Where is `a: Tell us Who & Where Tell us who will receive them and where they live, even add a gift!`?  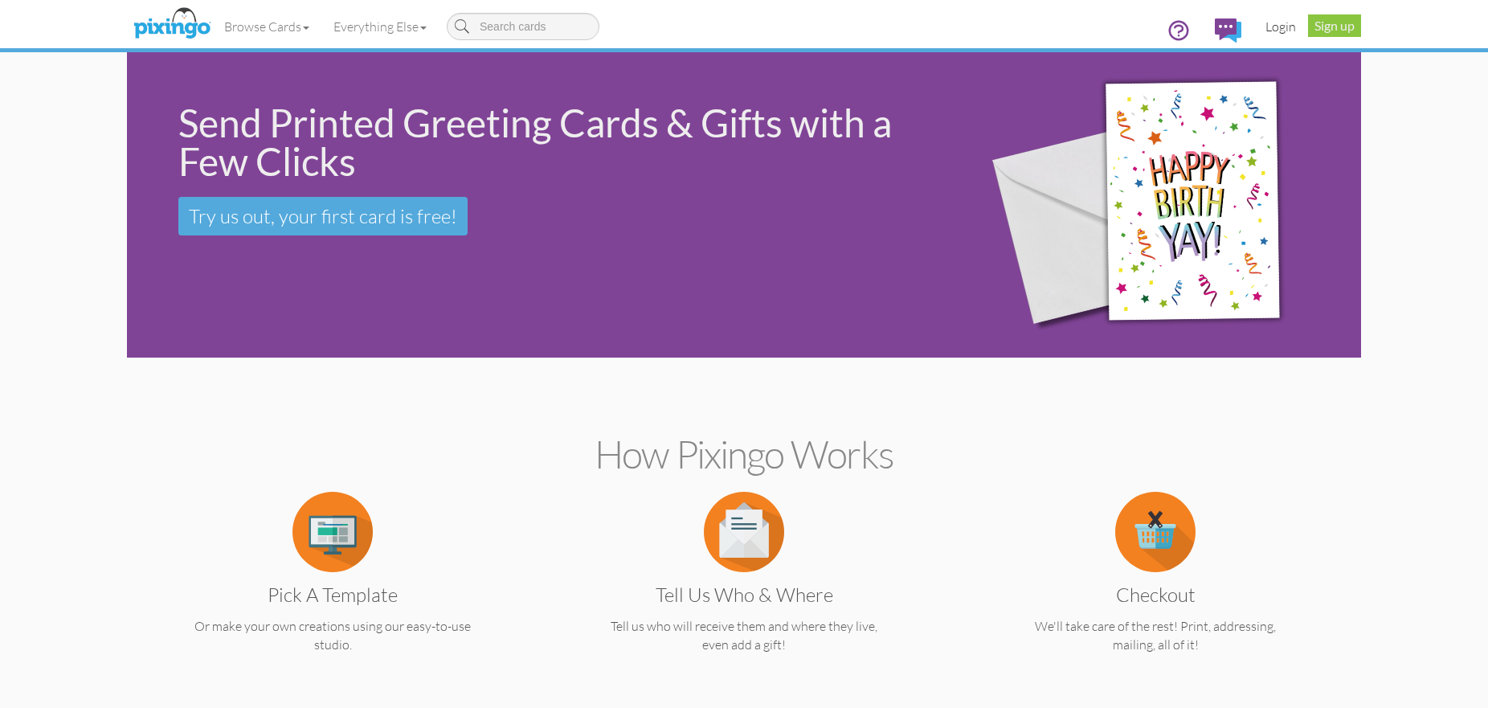
a: Tell us Who & Where Tell us who will receive them and where they live, even add a gift! is located at coordinates (744, 588).